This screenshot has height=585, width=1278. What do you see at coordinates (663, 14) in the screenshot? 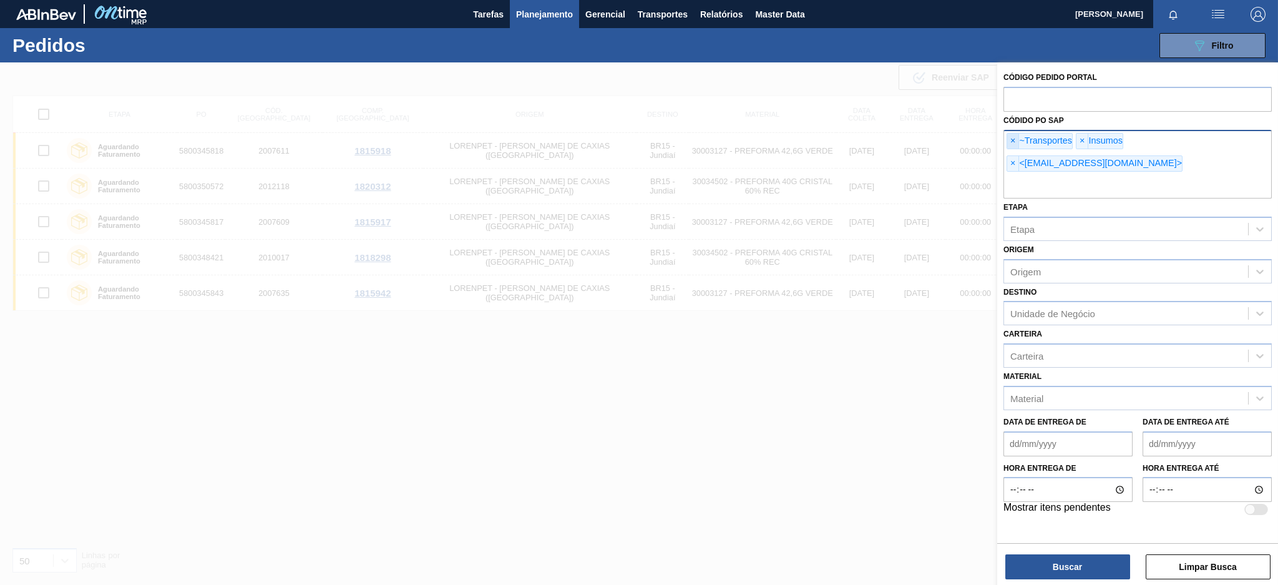
I see `span: Transportes` at bounding box center [663, 14].